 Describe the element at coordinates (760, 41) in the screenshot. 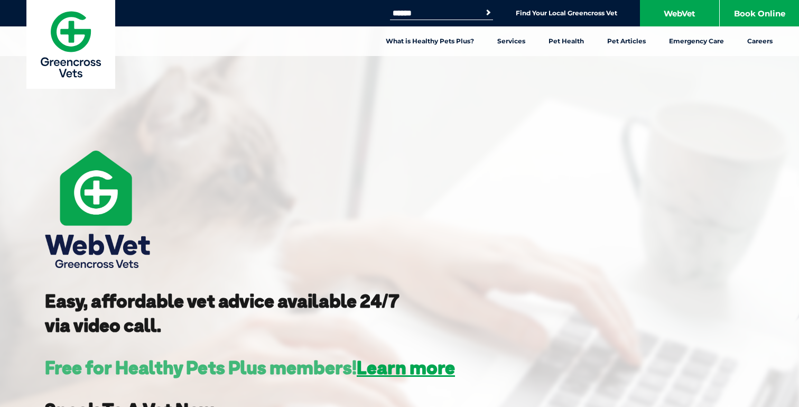

I see `a: Careers` at that location.